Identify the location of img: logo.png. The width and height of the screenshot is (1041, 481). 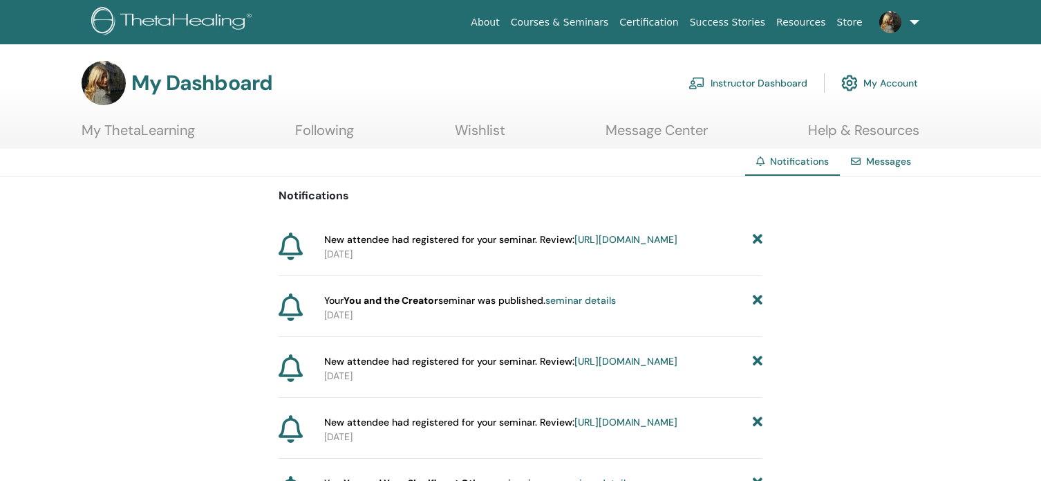
(174, 22).